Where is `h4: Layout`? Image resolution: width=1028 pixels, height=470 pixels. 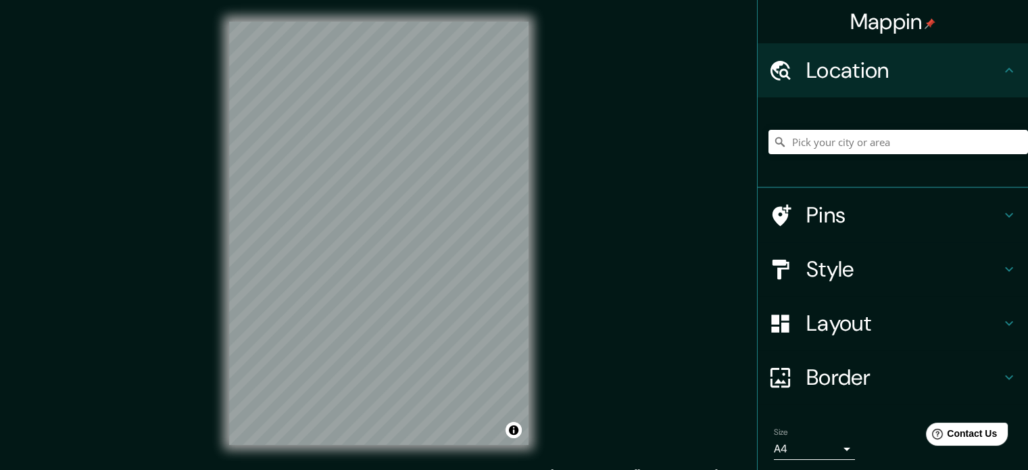 h4: Layout is located at coordinates (903, 323).